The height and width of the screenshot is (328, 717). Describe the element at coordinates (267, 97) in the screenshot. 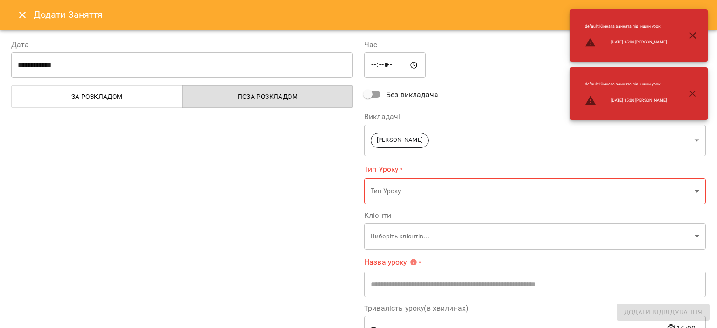

I see `button: Поза розкладом` at that location.